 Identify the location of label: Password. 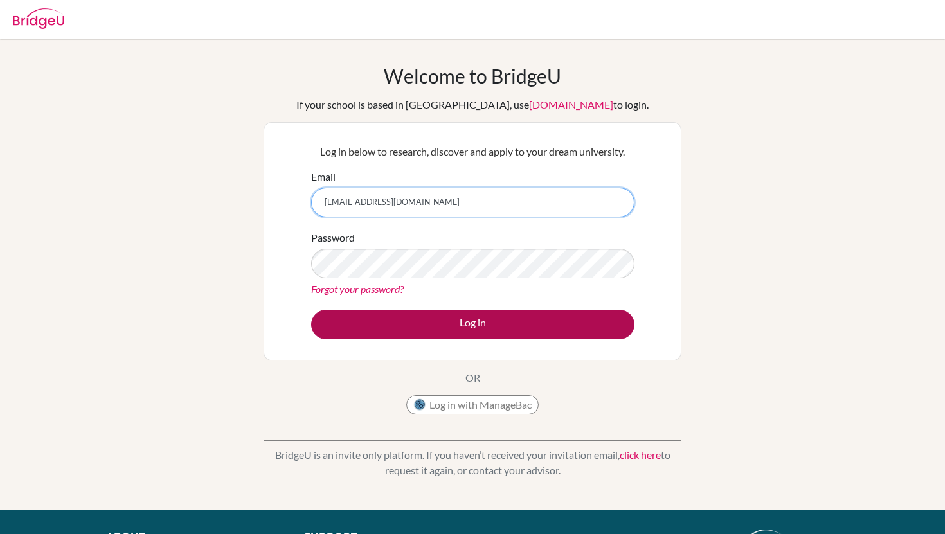
(333, 238).